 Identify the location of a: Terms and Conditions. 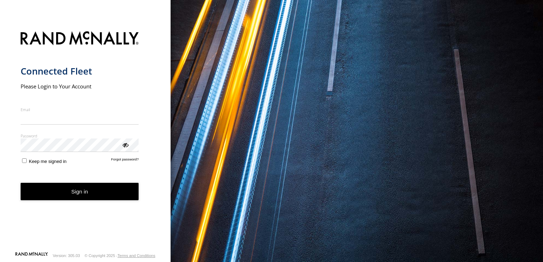
(137, 256).